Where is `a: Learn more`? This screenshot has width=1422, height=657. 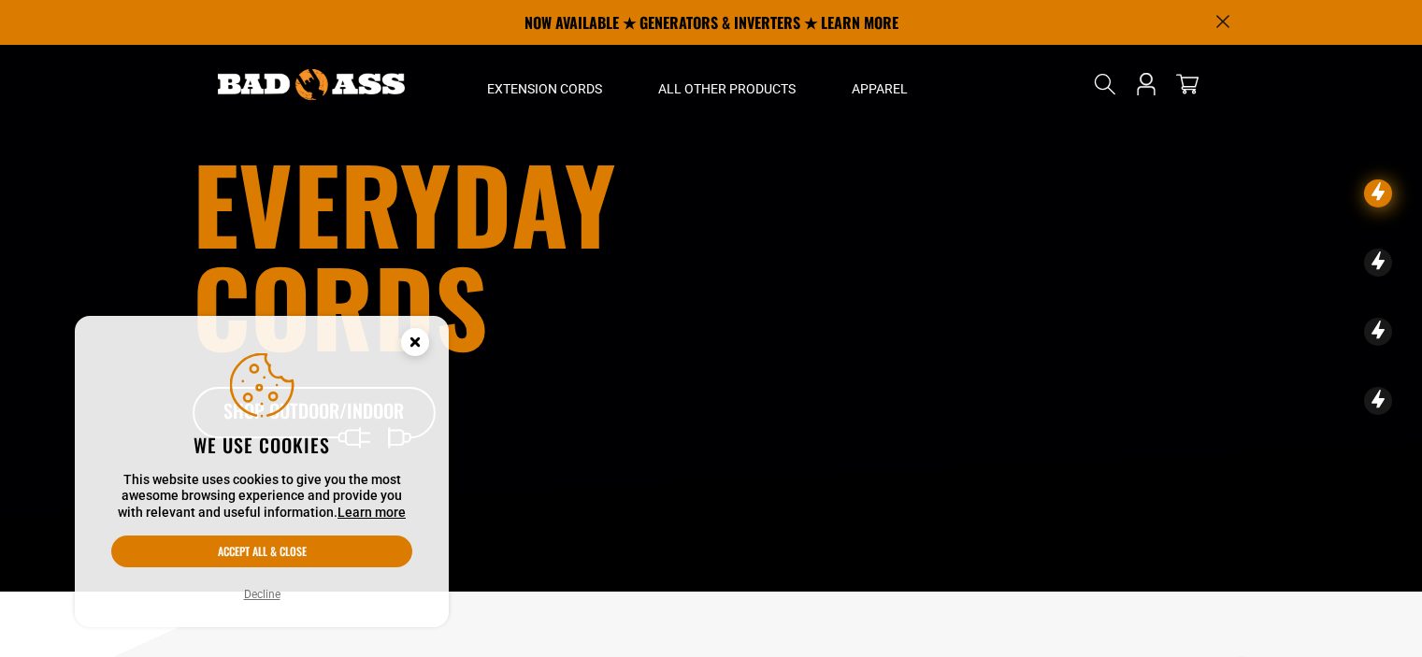
a: Learn more is located at coordinates (371, 512).